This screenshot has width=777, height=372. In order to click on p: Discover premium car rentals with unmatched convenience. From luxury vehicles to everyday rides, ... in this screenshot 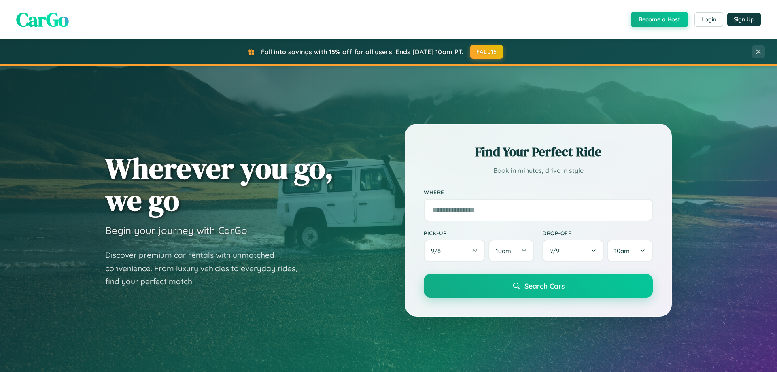, I will do `click(206, 268)`.